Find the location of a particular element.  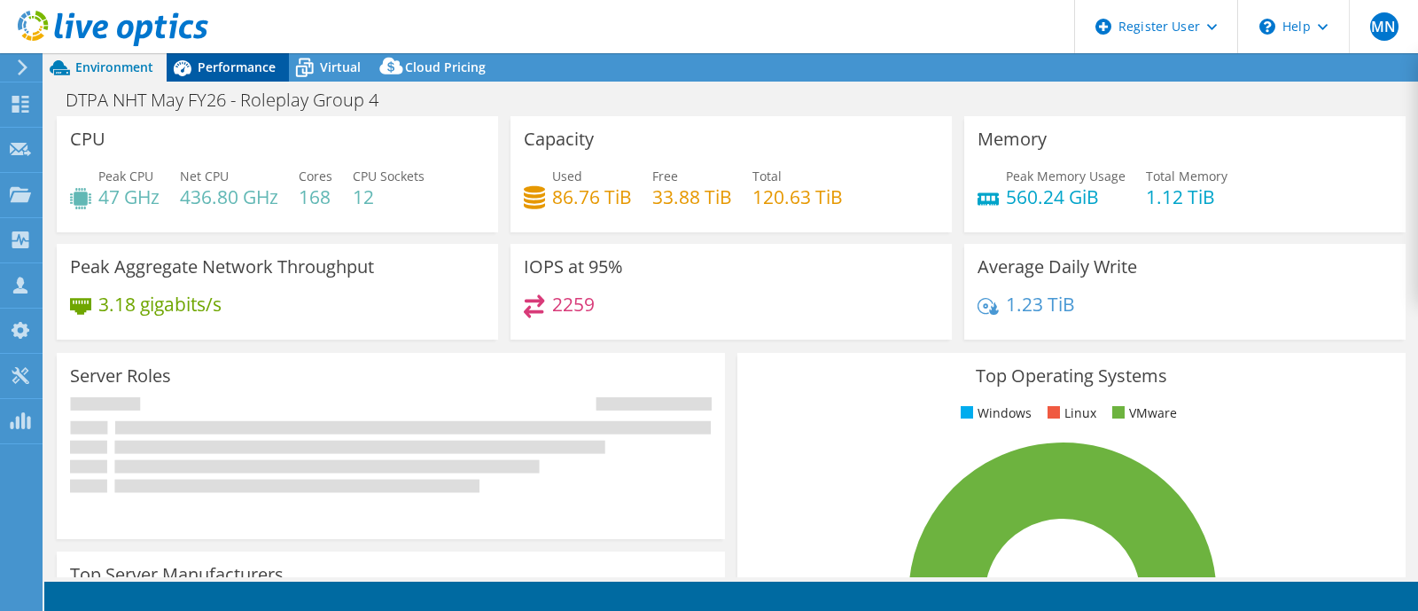

span: Cores is located at coordinates (316, 175).